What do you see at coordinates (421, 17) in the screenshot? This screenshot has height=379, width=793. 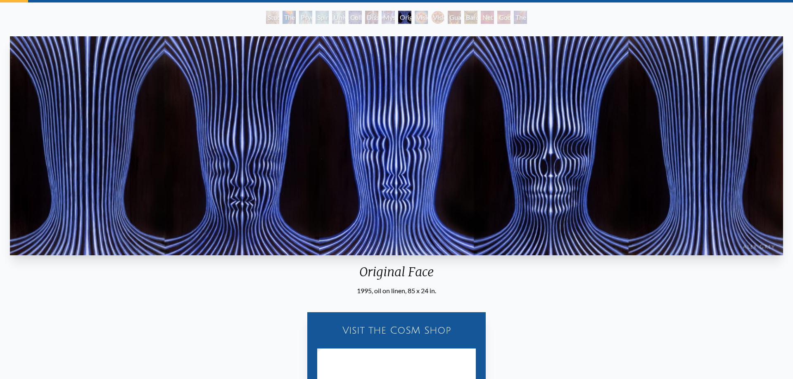 I see `div: Vision Crystal` at bounding box center [421, 17].